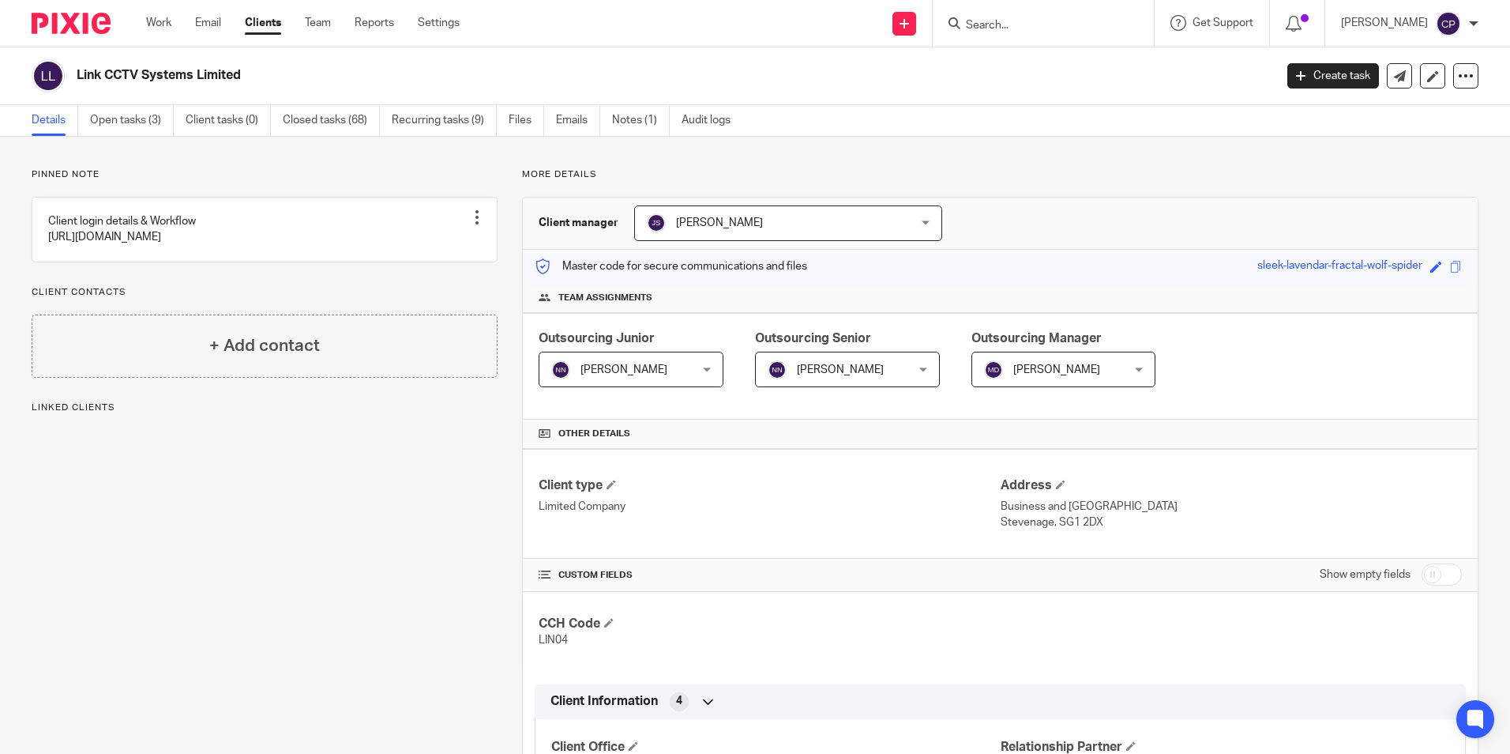  I want to click on div: sleek-lavendar-fractal-wolf-spider, so click(1340, 266).